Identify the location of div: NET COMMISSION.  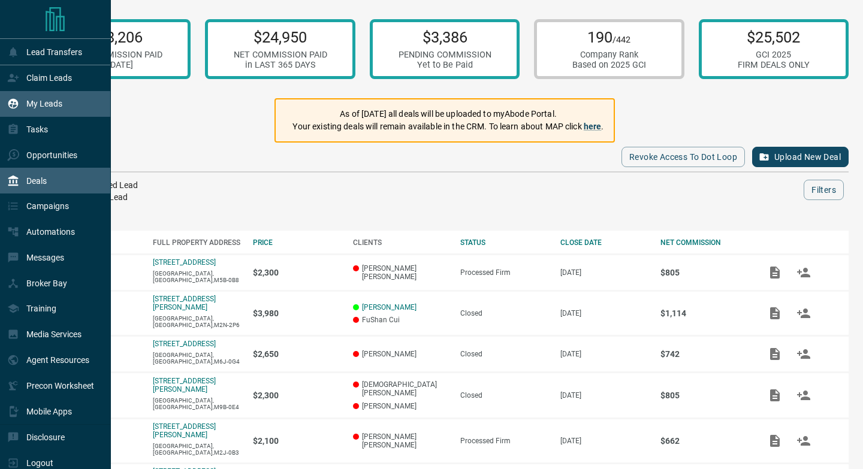
(704, 243).